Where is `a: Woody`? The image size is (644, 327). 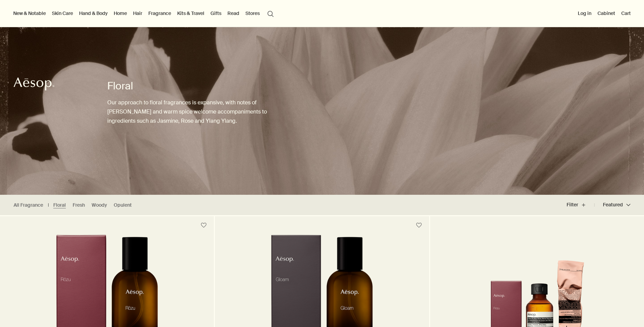 a: Woody is located at coordinates (99, 205).